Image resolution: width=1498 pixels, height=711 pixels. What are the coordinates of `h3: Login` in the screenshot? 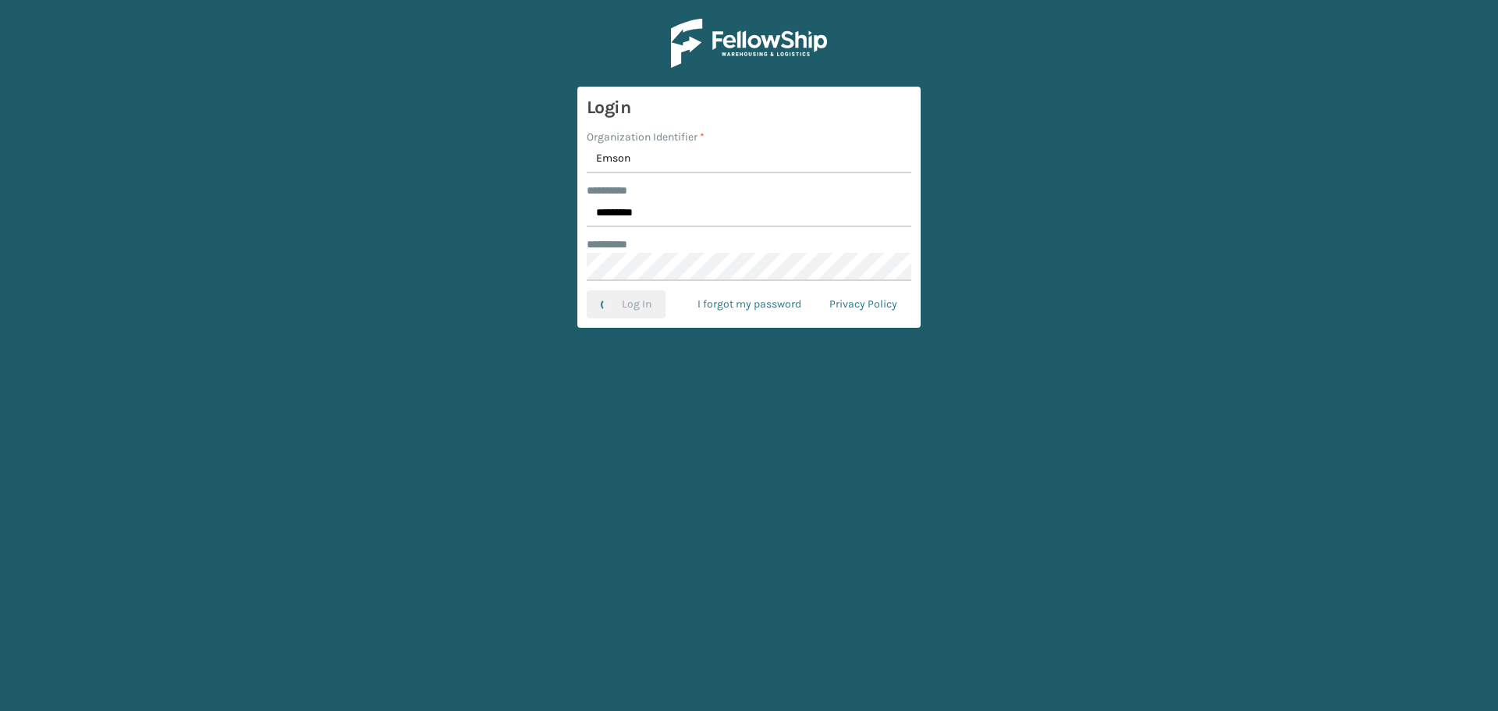 It's located at (749, 108).